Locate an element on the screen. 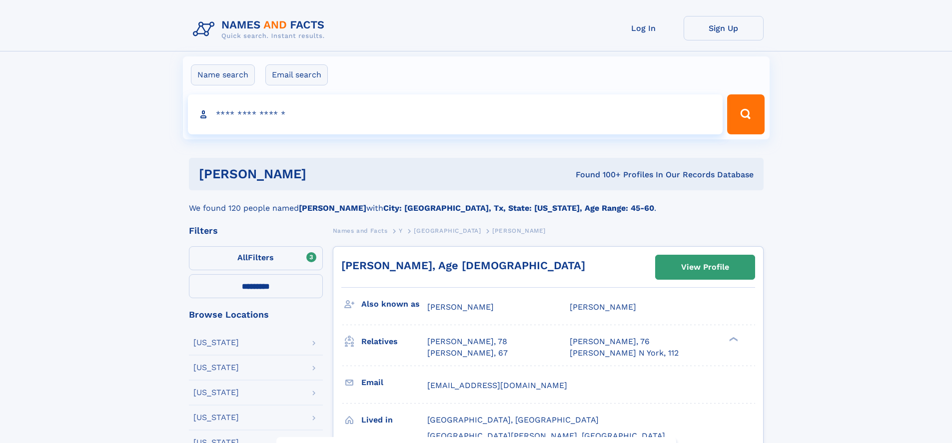 The width and height of the screenshot is (952, 443). div: Found 100+ Profiles In Our Records Database is located at coordinates (597, 175).